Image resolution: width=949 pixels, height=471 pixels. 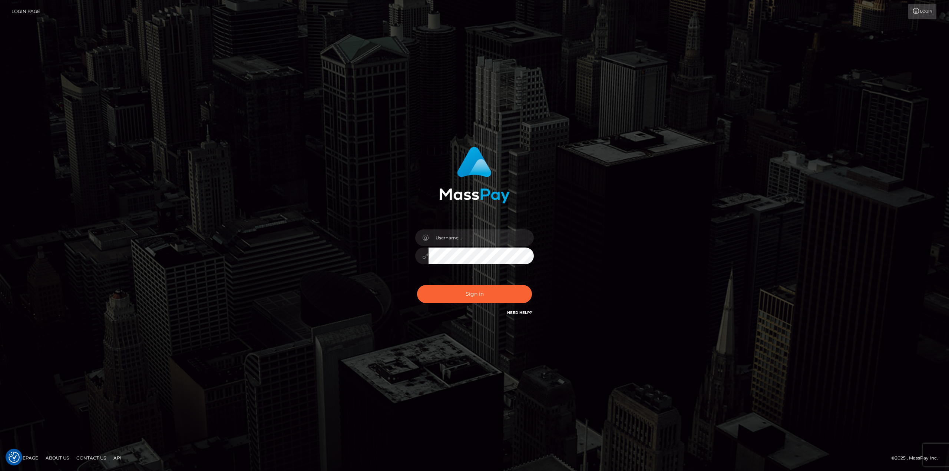 What do you see at coordinates (91, 458) in the screenshot?
I see `a: Contact Us` at bounding box center [91, 458].